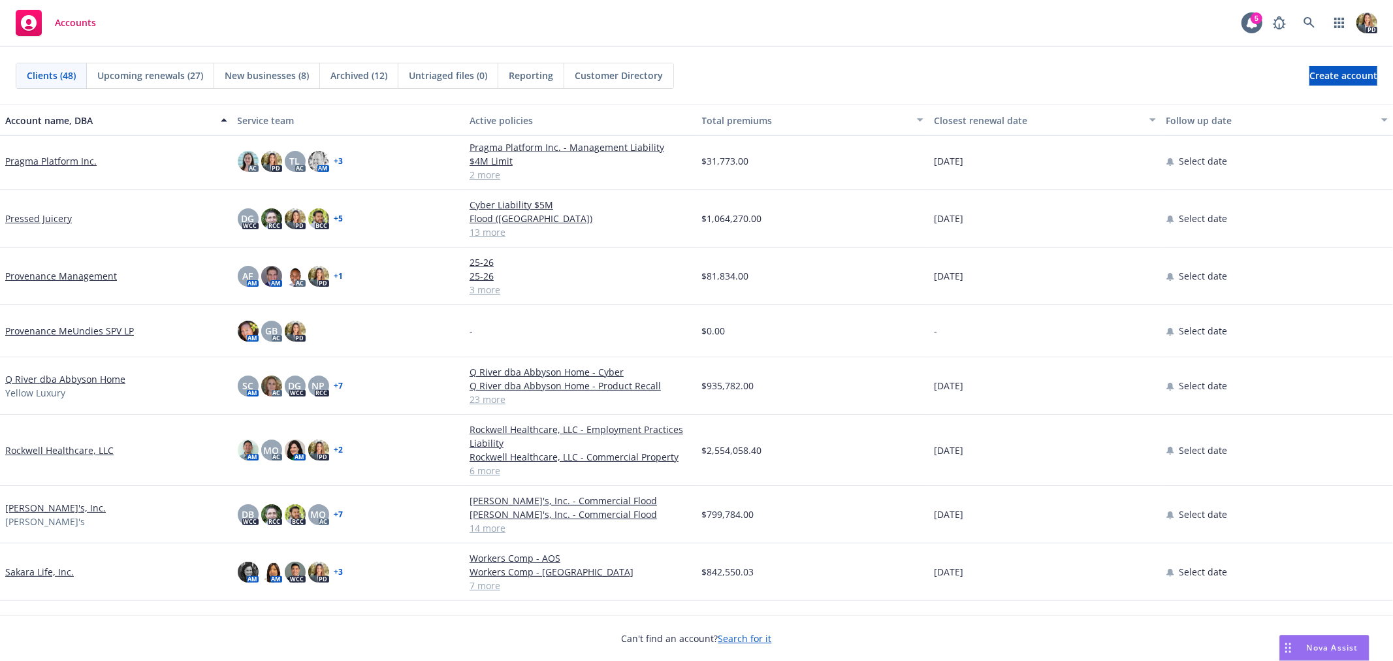  I want to click on a: Report a Bug, so click(1280, 23).